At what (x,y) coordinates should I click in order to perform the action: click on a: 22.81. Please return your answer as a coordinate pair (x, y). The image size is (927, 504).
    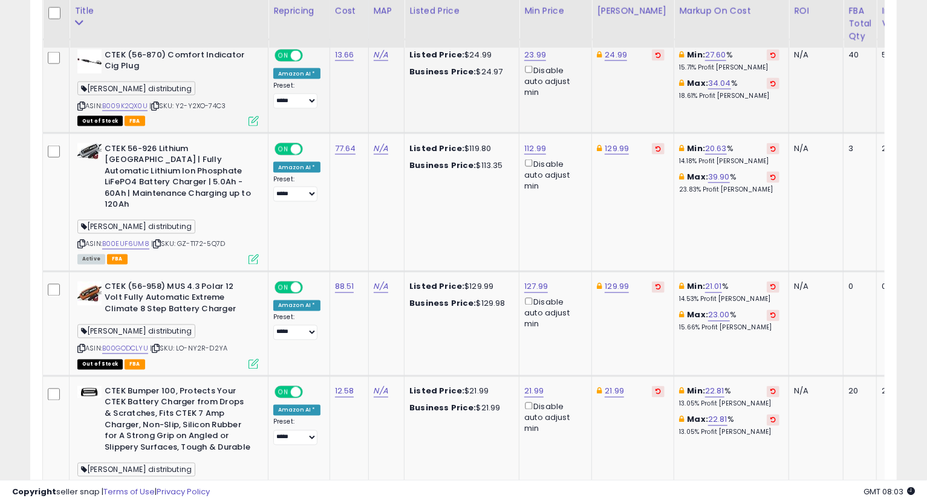
    Looking at the image, I should click on (715, 392).